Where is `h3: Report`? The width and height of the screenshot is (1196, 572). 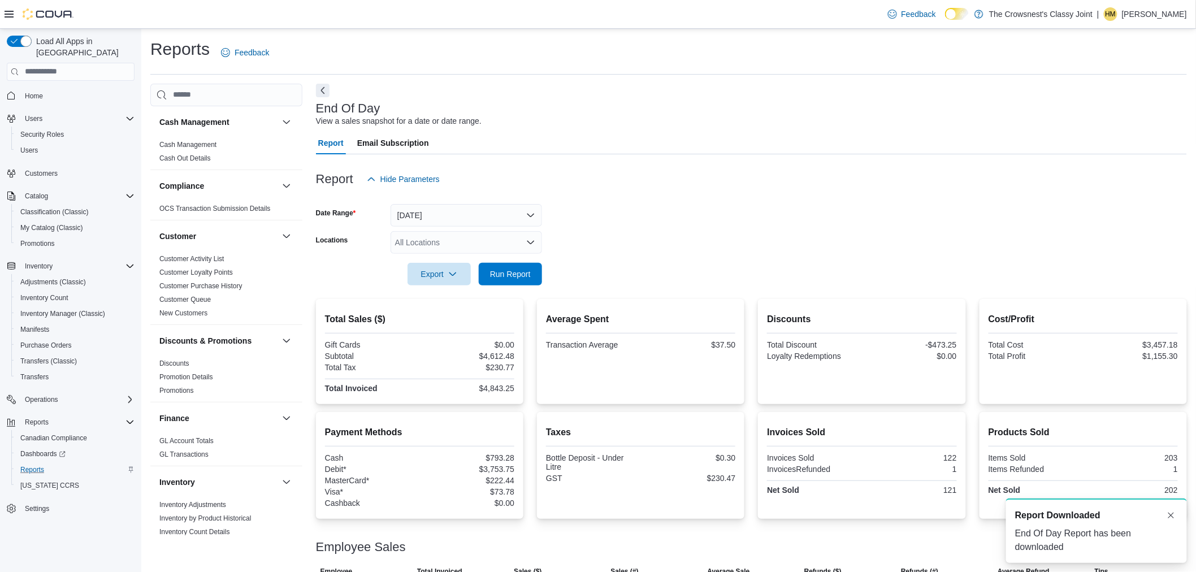 h3: Report is located at coordinates (335, 179).